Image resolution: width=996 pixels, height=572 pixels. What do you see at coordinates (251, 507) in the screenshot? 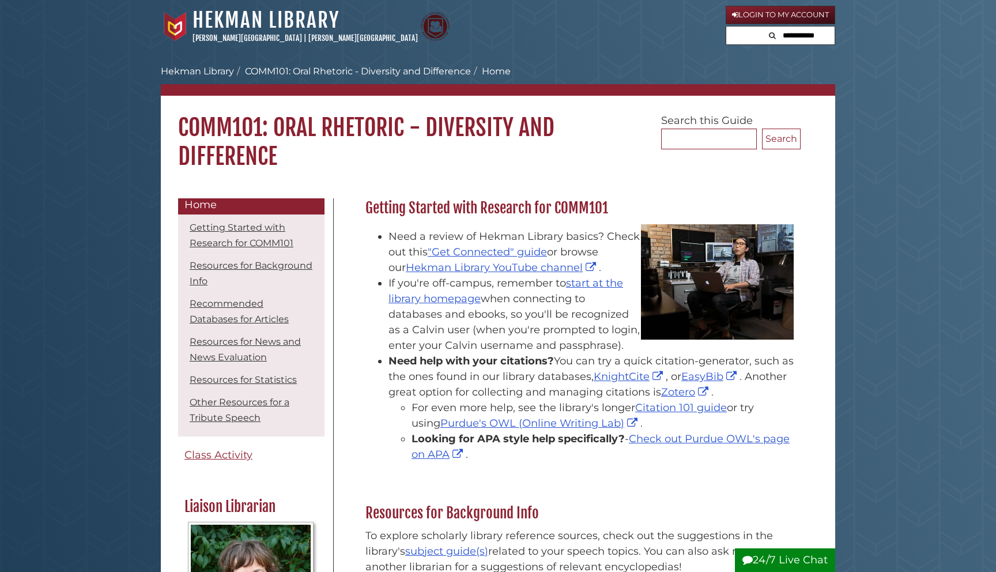
I see `h2: Liaison Librarian` at bounding box center [251, 507].